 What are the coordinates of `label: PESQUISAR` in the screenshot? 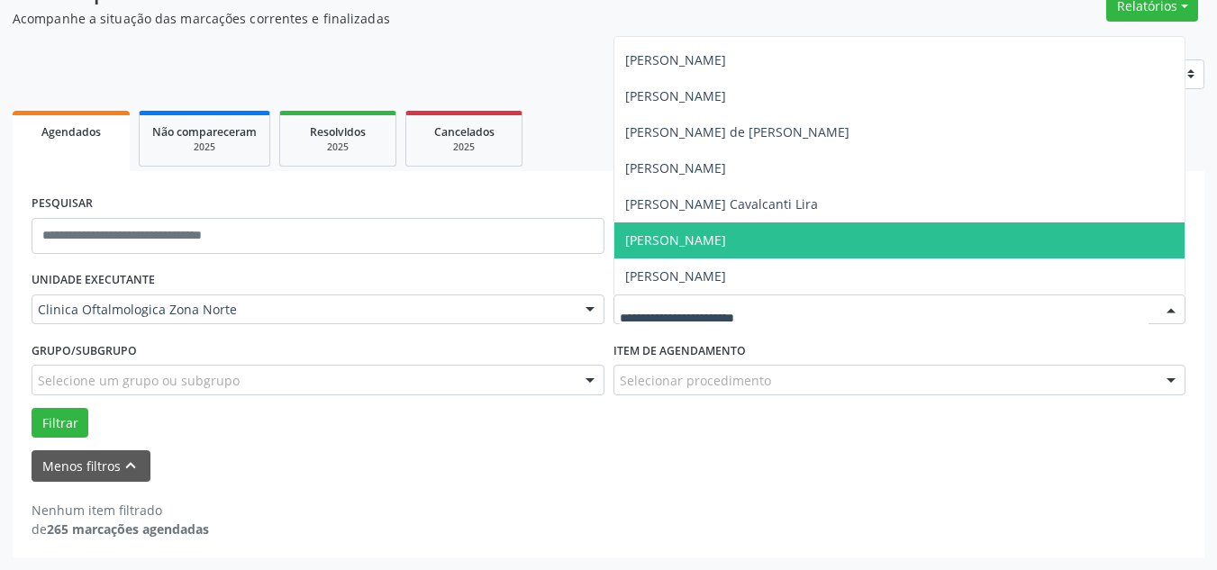 It's located at (62, 204).